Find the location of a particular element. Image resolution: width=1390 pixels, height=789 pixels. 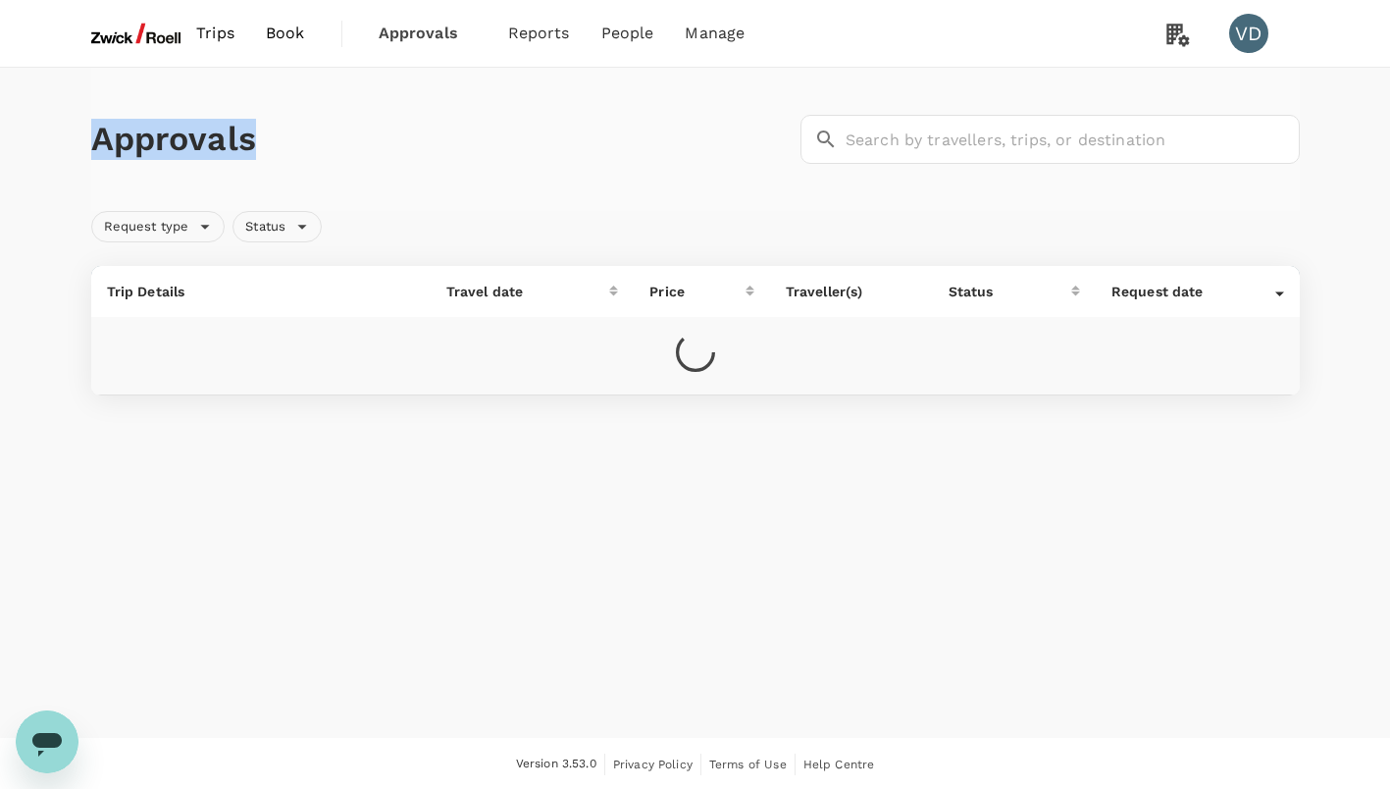

span: Approvals is located at coordinates (428, 33).